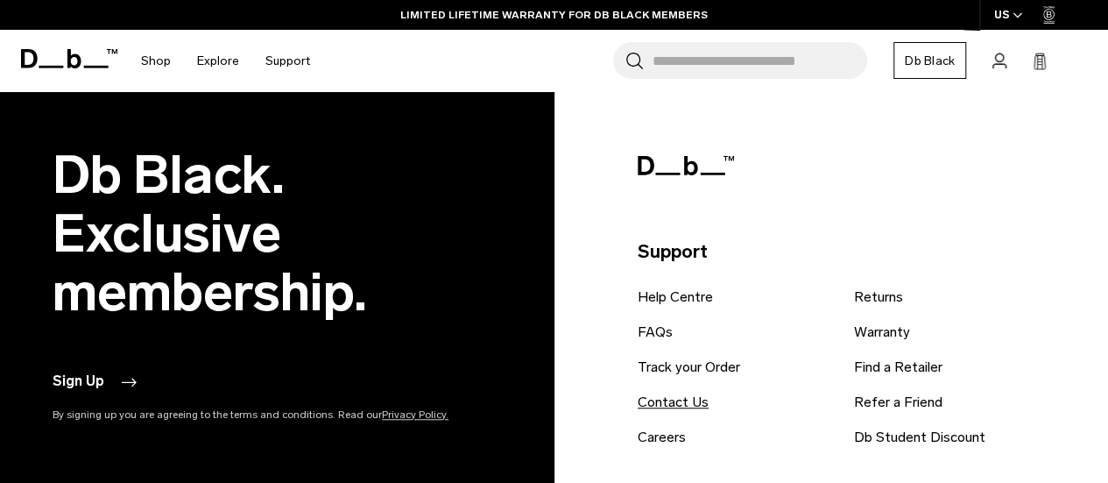 Image resolution: width=1108 pixels, height=483 pixels. What do you see at coordinates (929, 60) in the screenshot?
I see `a: Db Black` at bounding box center [929, 60].